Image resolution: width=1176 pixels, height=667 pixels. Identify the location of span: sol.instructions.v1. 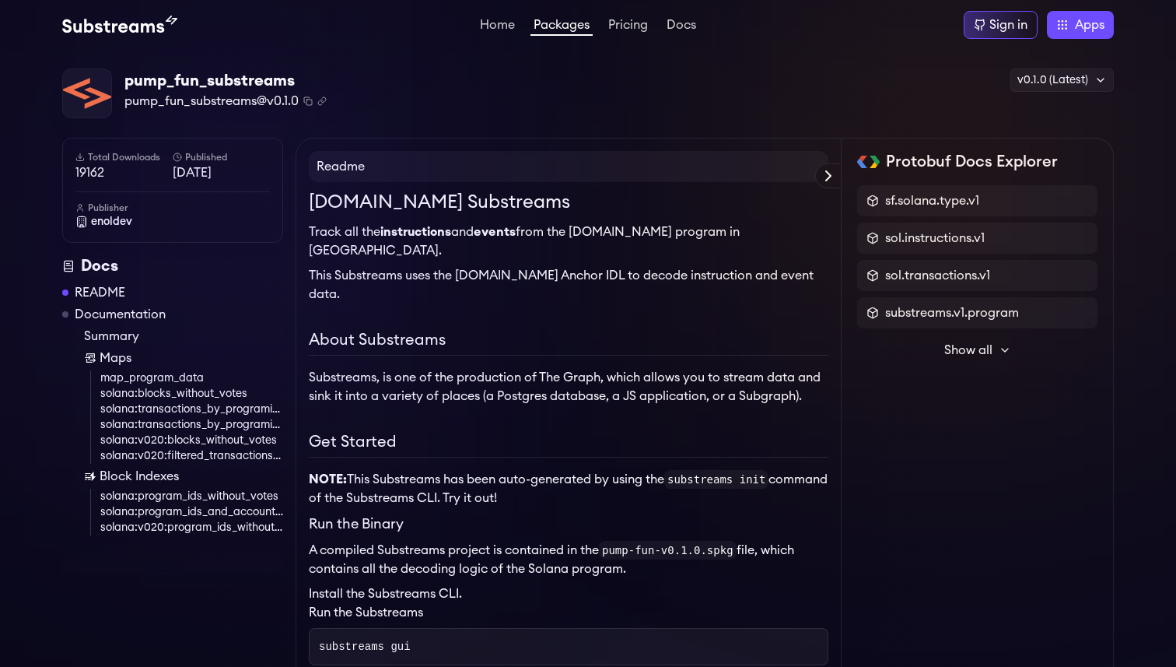
(935, 238).